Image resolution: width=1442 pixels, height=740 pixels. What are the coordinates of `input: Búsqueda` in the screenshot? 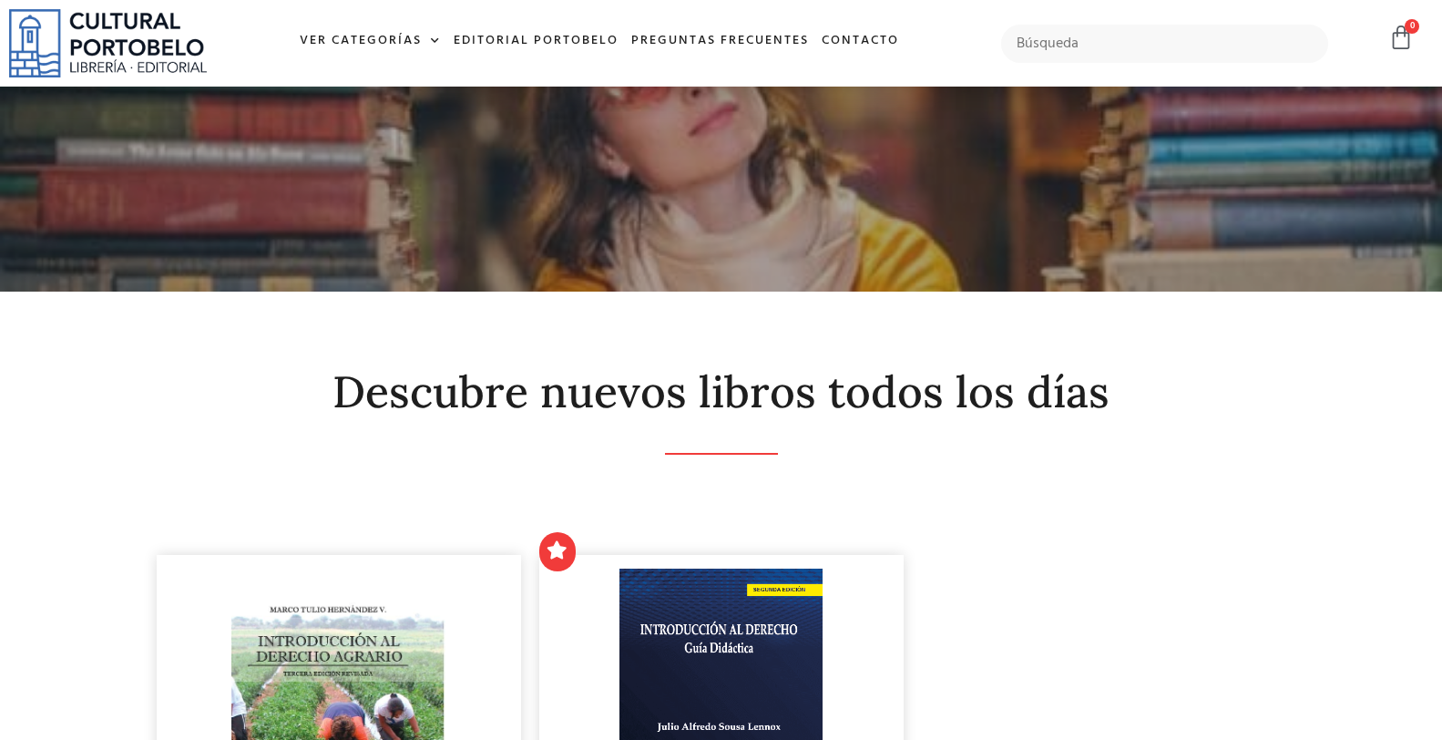 It's located at (1164, 44).